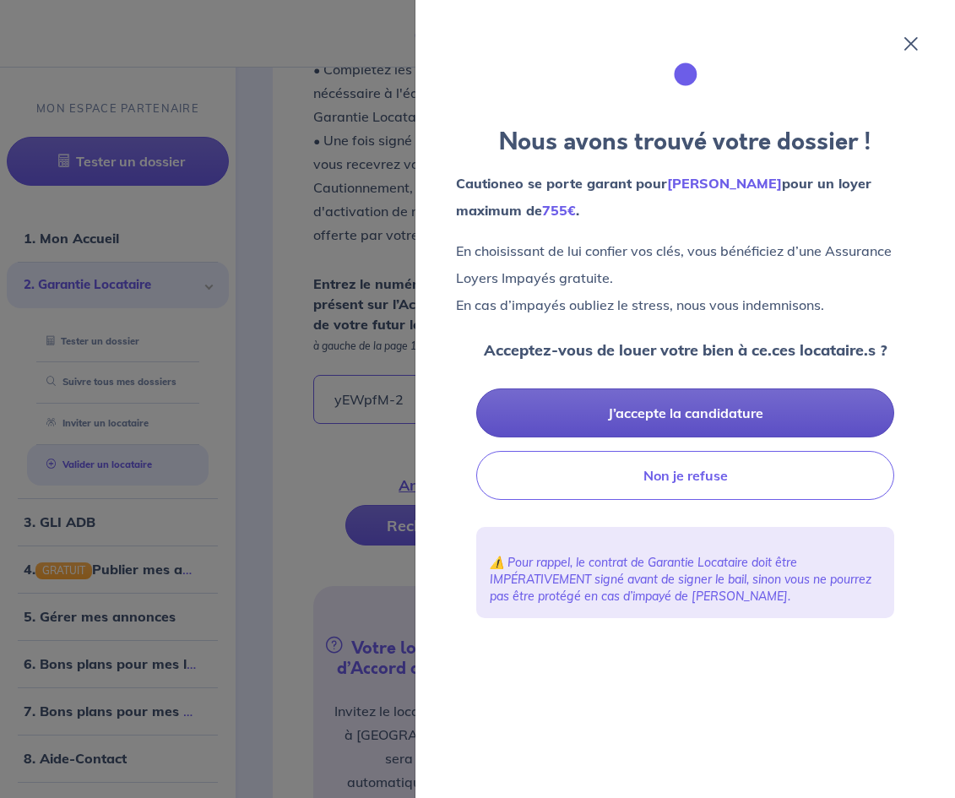 The image size is (955, 798). What do you see at coordinates (664, 197) in the screenshot?
I see `strong: Cautioneo se porte garant pour pour un loyer maximum de .` at bounding box center [664, 197].